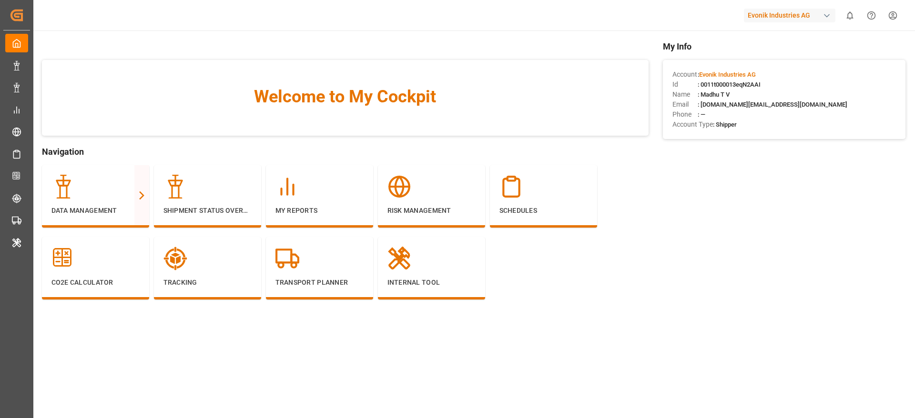 The height and width of the screenshot is (418, 915). Describe the element at coordinates (95, 211) in the screenshot. I see `p: Data Management` at that location.